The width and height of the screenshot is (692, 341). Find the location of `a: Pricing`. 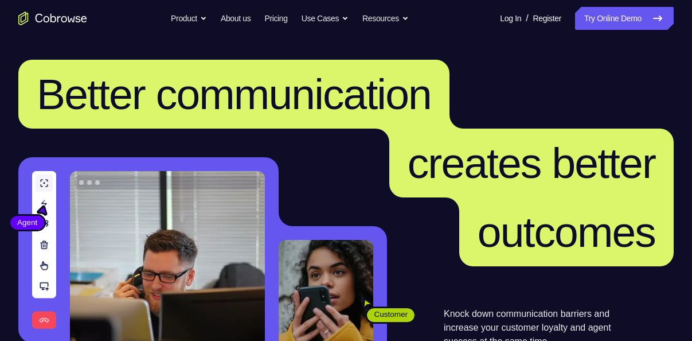

a: Pricing is located at coordinates (276, 18).